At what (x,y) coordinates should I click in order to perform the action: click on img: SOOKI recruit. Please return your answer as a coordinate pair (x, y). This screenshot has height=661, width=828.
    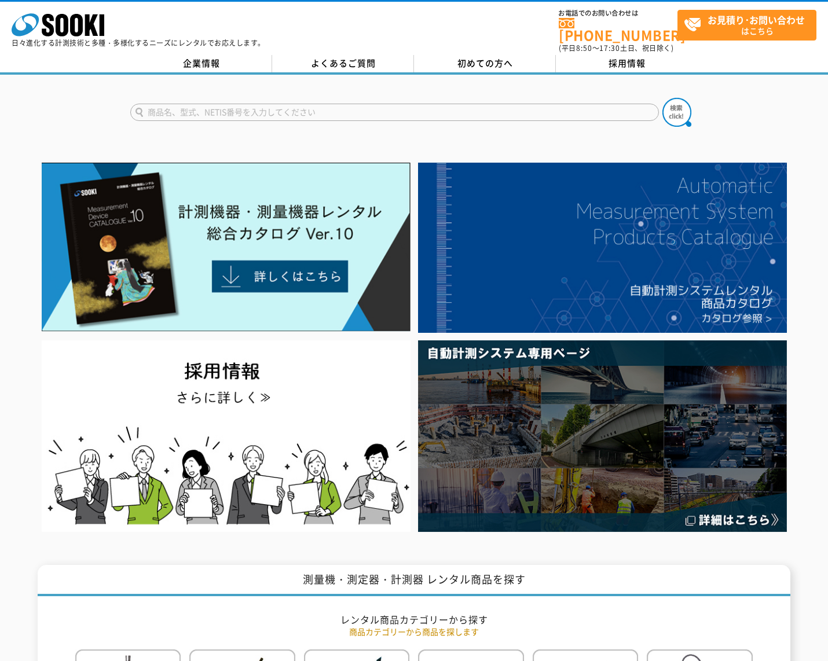
    Looking at the image, I should click on (226, 436).